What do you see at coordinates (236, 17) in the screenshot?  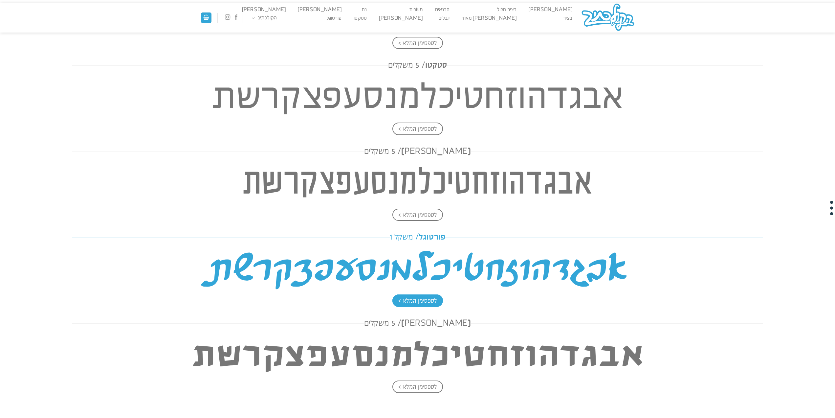 I see `a: עקבו אחרינו בפייסבוק` at bounding box center [236, 17].